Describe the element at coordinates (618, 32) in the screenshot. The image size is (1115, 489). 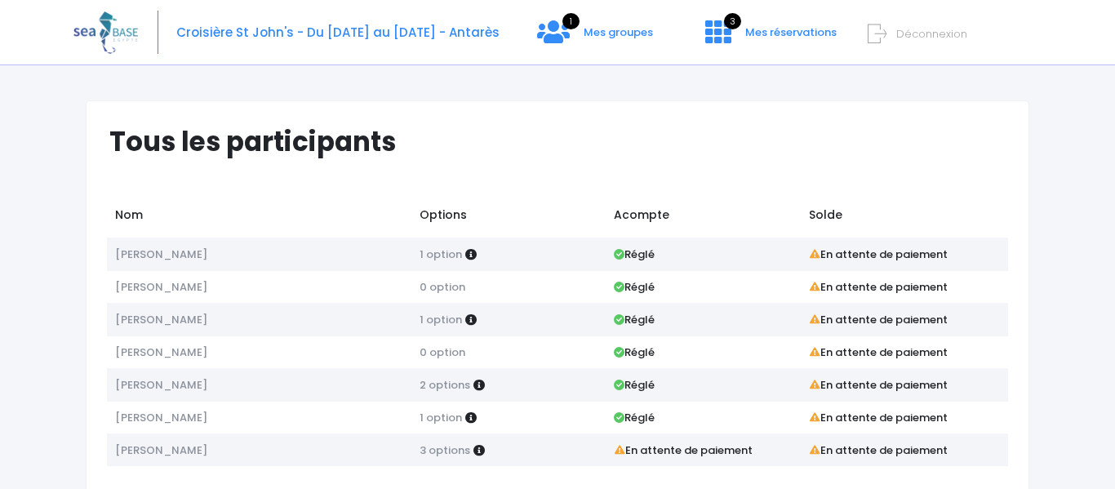
I see `span: Mes groupes` at that location.